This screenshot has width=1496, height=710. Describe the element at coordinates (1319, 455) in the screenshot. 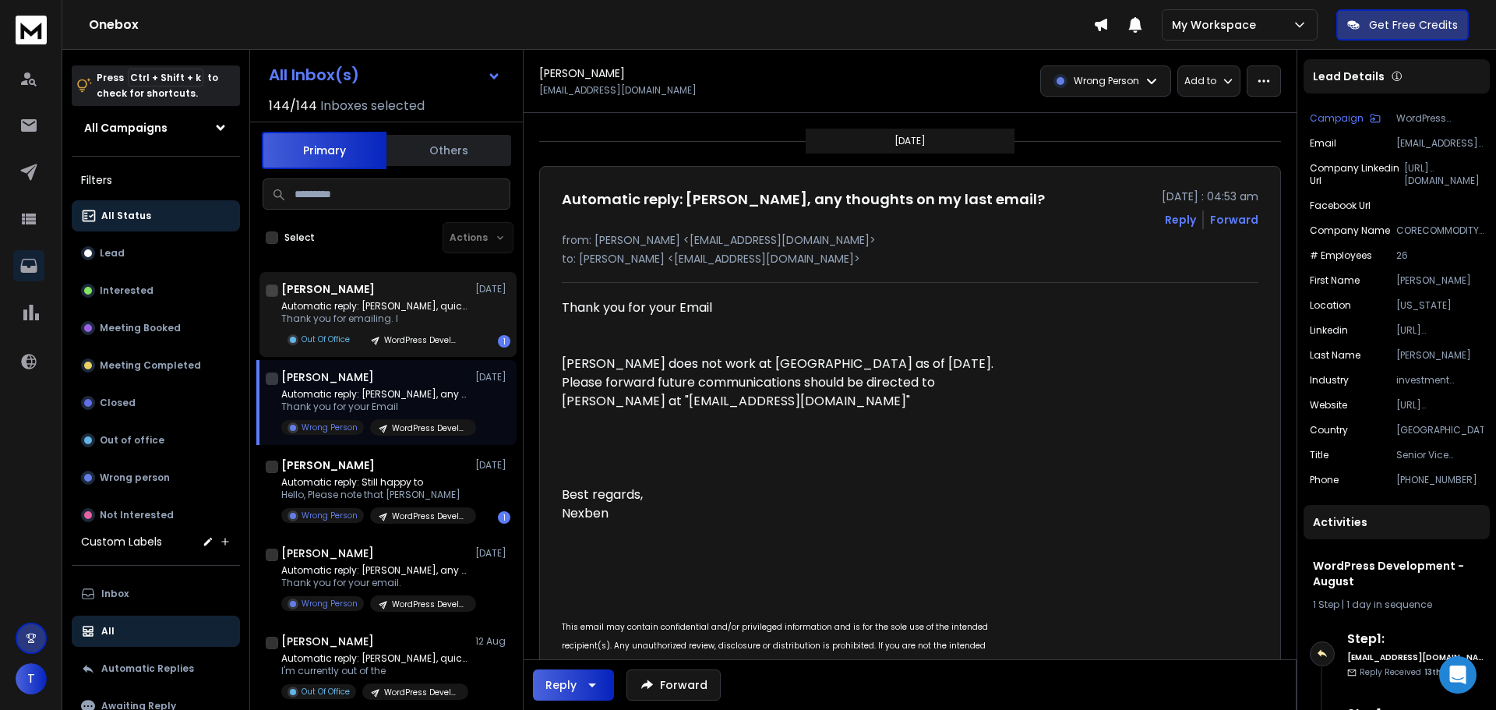

I see `p: title` at that location.